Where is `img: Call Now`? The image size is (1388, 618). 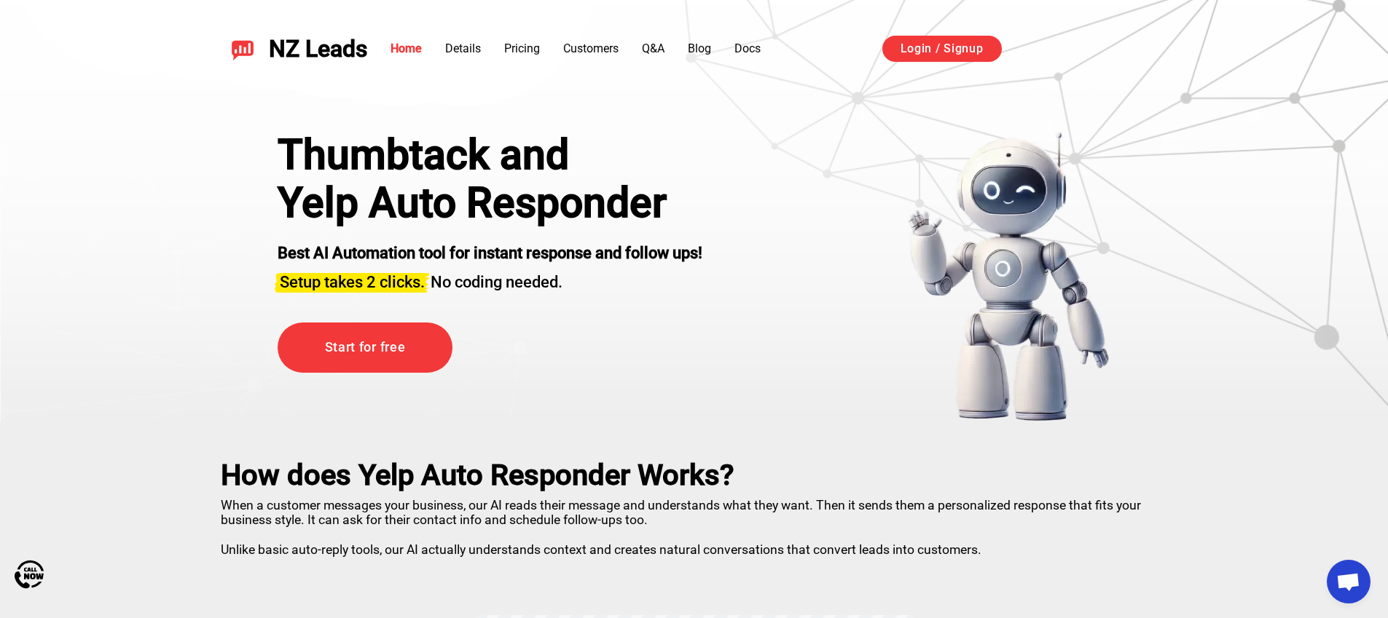 img: Call Now is located at coordinates (29, 575).